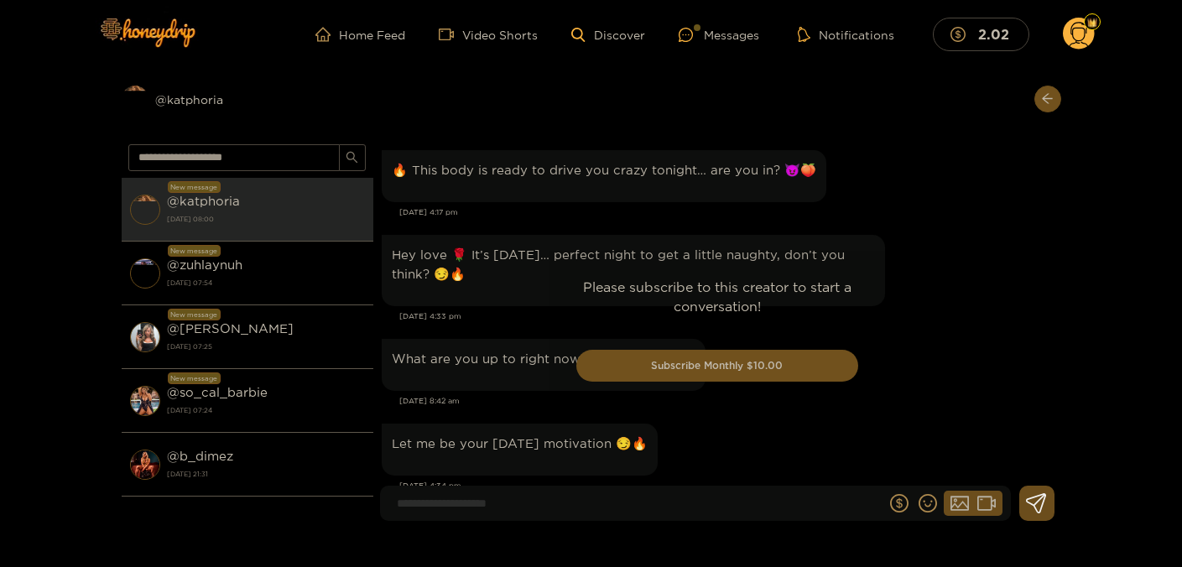 The height and width of the screenshot is (567, 1182). What do you see at coordinates (200, 456) in the screenshot?
I see `strong: @ b_dimez` at bounding box center [200, 456].